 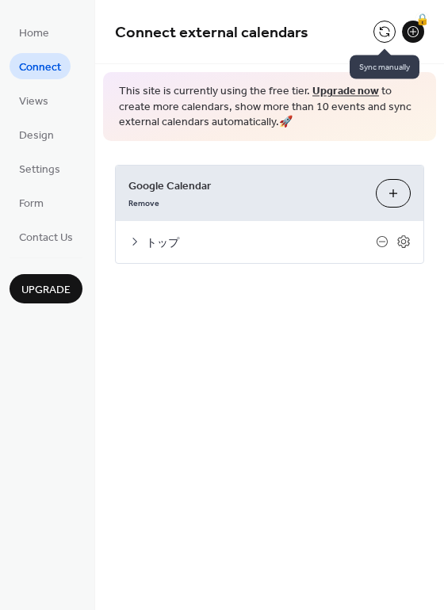 I want to click on span: Home, so click(x=34, y=33).